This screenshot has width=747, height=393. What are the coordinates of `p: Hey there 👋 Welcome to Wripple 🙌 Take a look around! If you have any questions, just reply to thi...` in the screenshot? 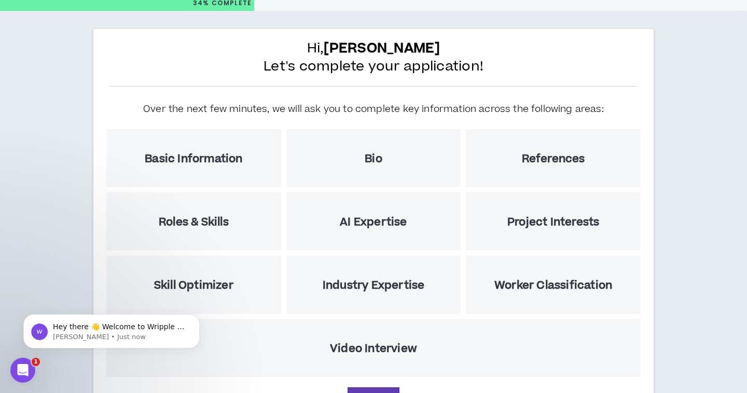 It's located at (112, 35).